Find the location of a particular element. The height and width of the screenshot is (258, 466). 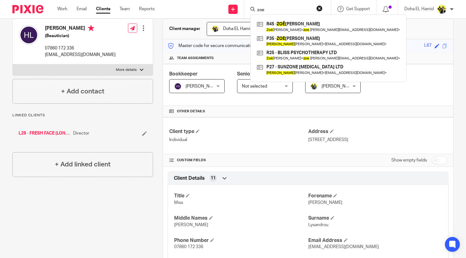

span: 11 is located at coordinates (213, 178).